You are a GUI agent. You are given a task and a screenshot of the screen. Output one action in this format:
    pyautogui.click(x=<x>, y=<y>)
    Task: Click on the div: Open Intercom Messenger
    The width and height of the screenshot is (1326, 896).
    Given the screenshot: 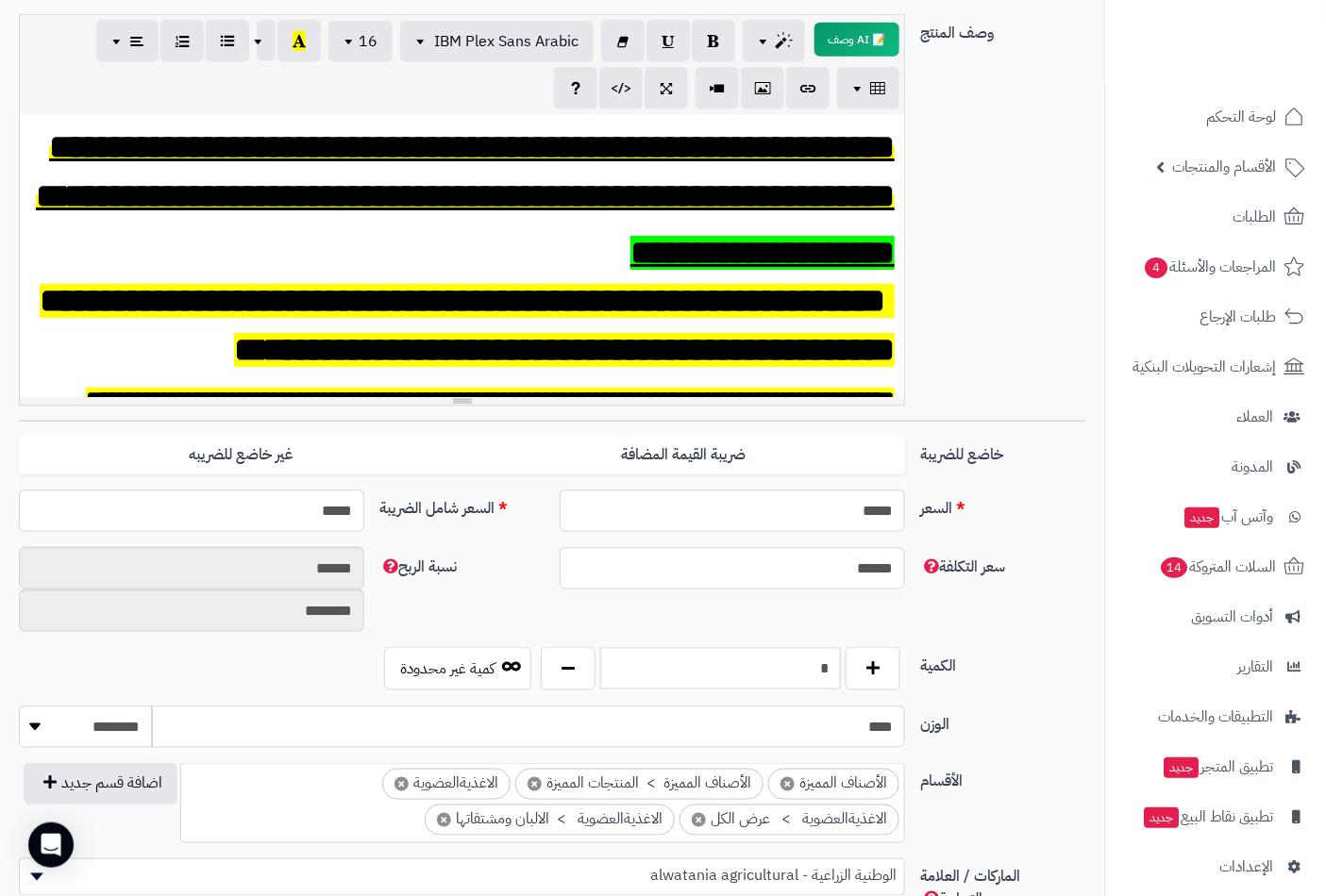 What is the action you would take?
    pyautogui.click(x=51, y=846)
    